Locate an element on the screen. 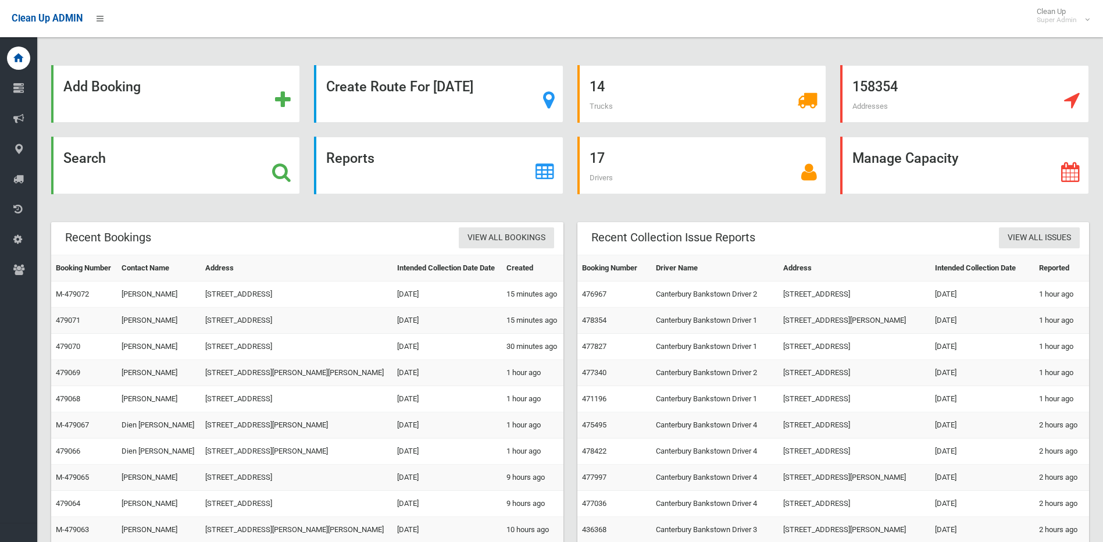 The height and width of the screenshot is (542, 1103). a: 14 Trucks is located at coordinates (702, 94).